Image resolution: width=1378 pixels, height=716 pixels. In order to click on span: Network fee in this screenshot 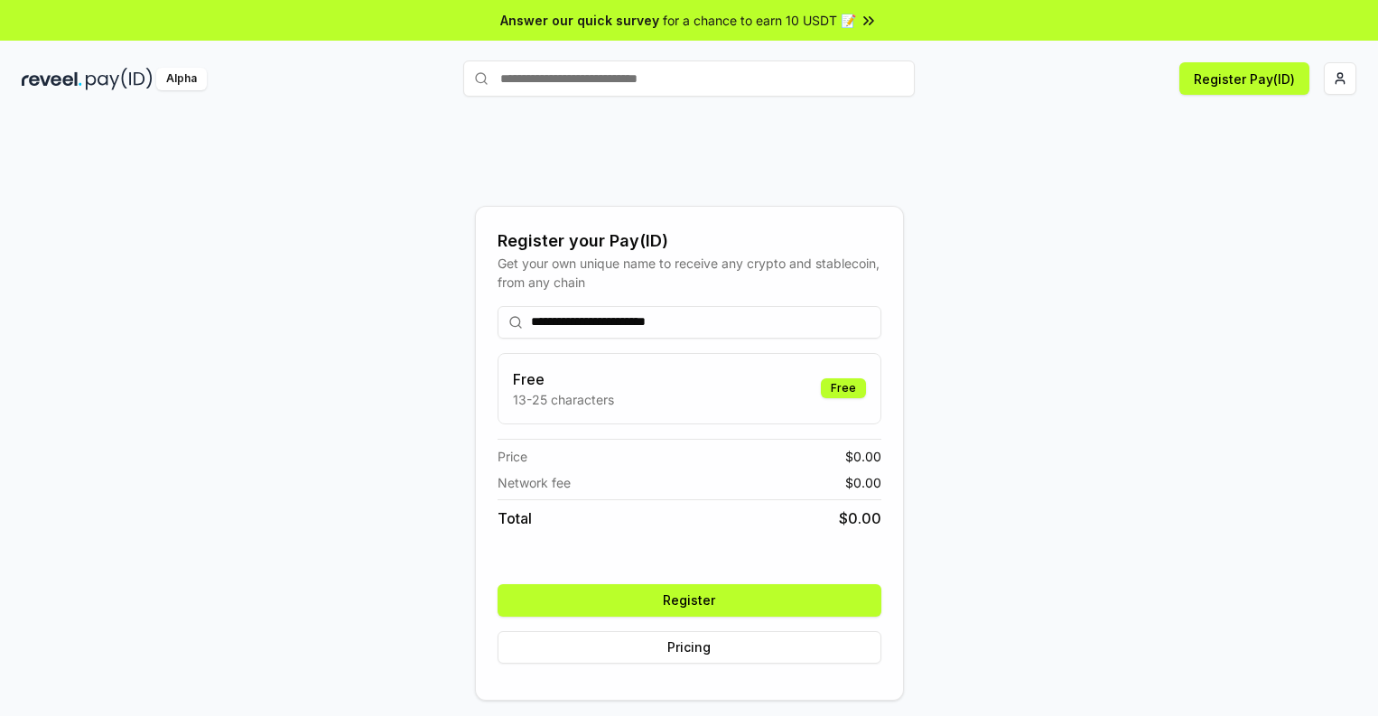, I will do `click(534, 482)`.